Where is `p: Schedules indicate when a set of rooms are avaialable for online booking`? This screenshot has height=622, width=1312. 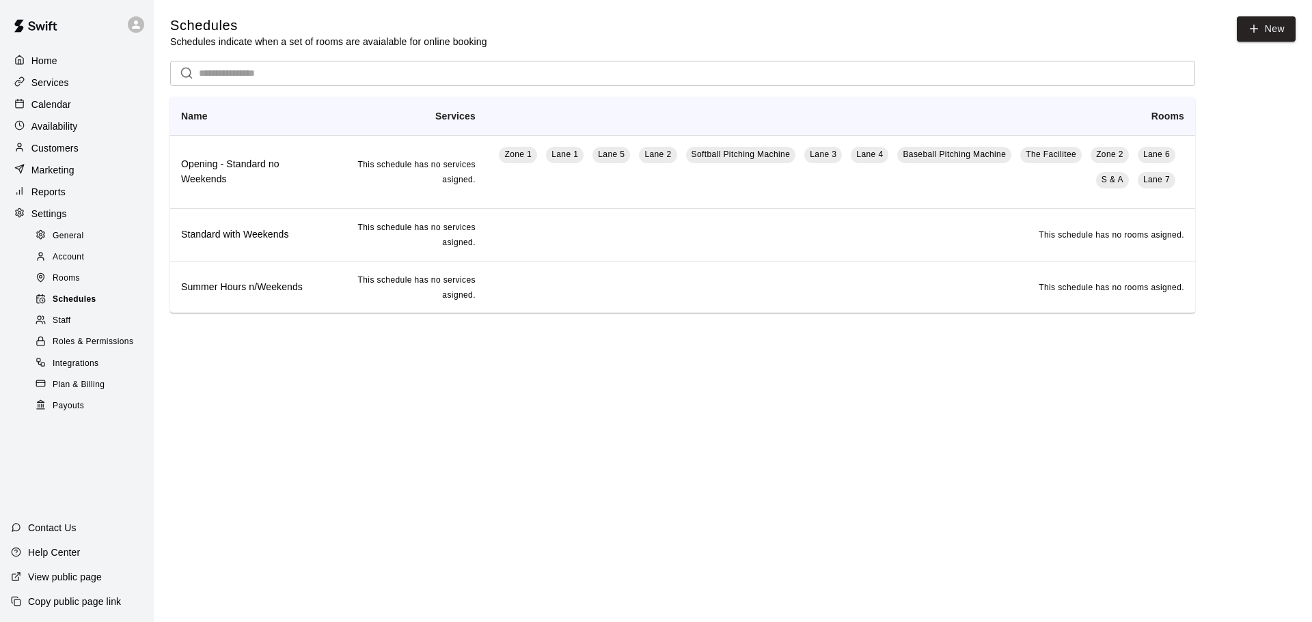 p: Schedules indicate when a set of rooms are avaialable for online booking is located at coordinates (329, 42).